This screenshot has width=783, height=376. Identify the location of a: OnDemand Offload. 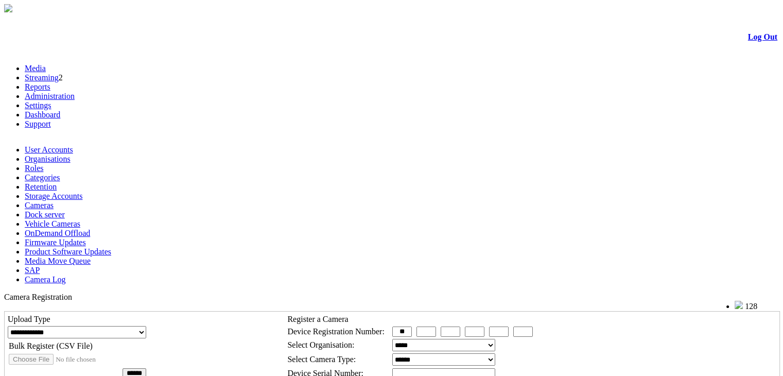
(57, 233).